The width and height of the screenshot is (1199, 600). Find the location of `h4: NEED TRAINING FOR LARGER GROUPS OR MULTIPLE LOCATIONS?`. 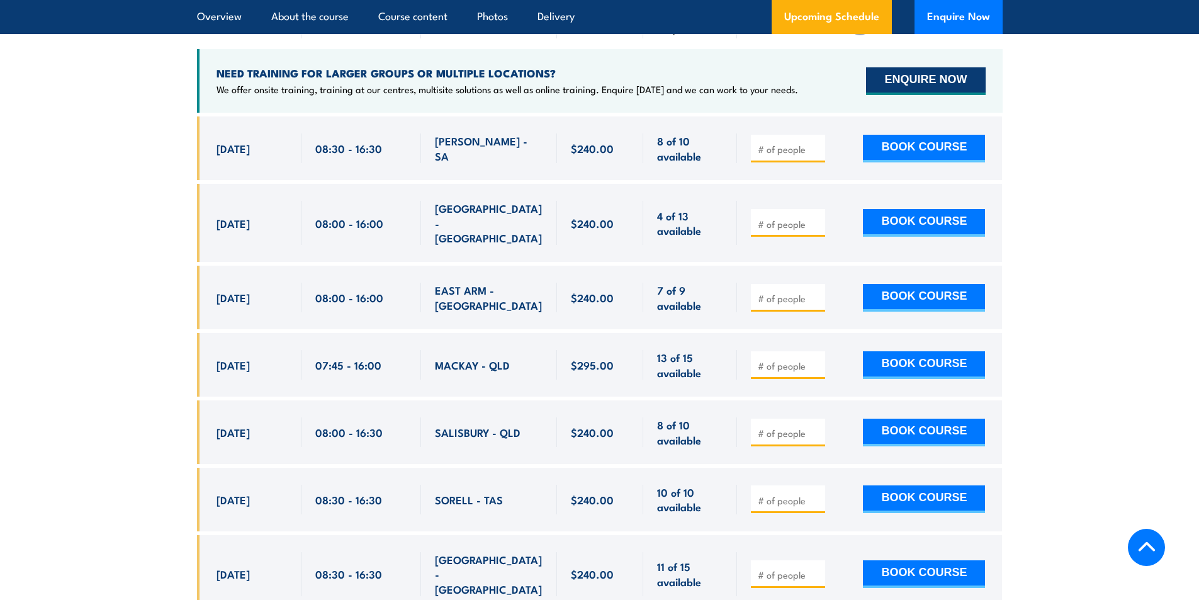

h4: NEED TRAINING FOR LARGER GROUPS OR MULTIPLE LOCATIONS? is located at coordinates (507, 73).